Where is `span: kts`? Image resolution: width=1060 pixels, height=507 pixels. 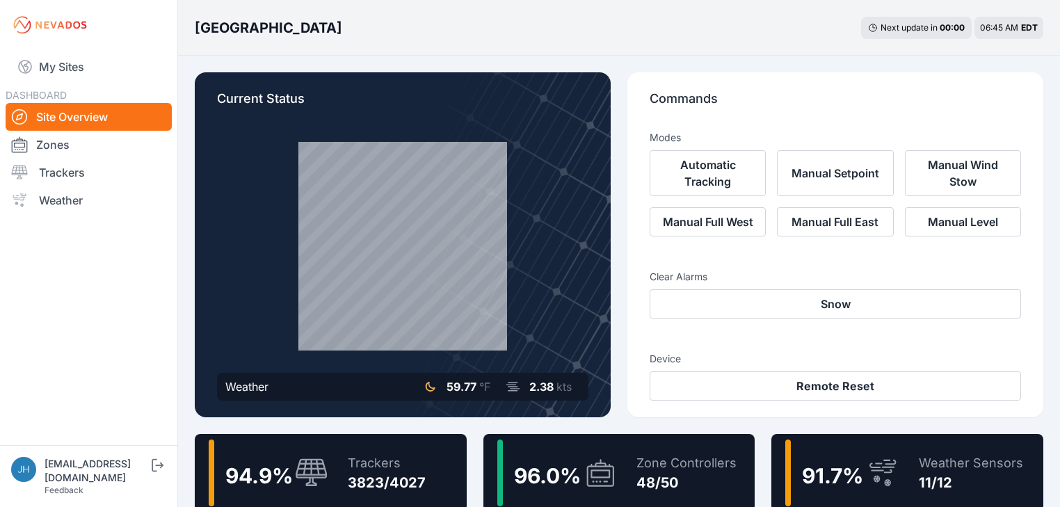
span: kts is located at coordinates (564, 387).